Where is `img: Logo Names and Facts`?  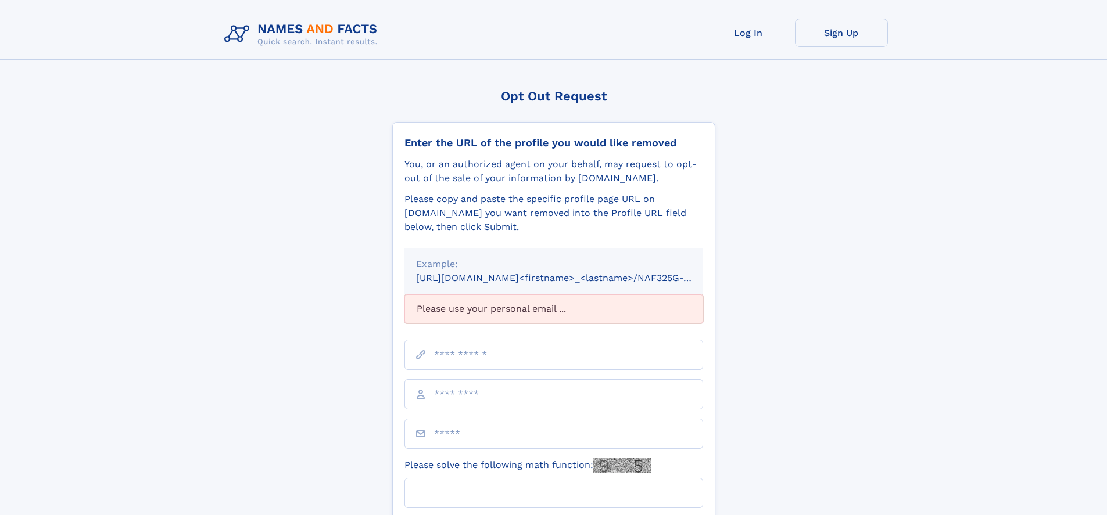 img: Logo Names and Facts is located at coordinates (303, 34).